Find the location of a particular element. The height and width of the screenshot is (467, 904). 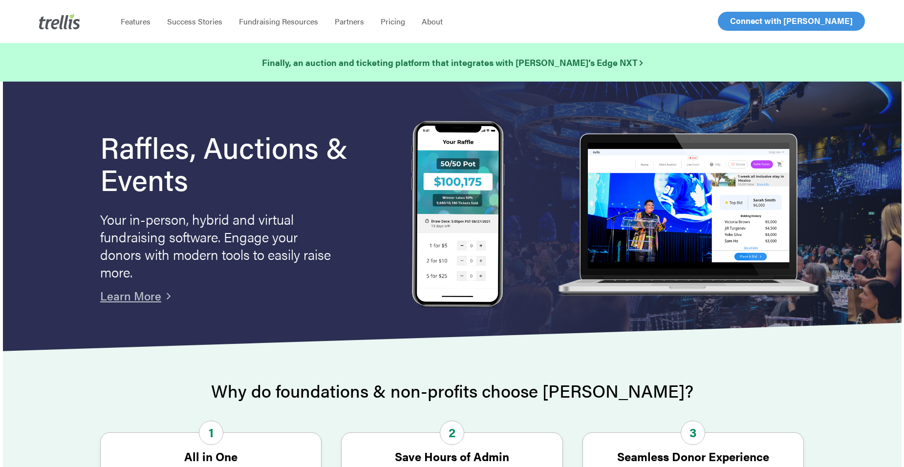

a: Features is located at coordinates (135, 21).